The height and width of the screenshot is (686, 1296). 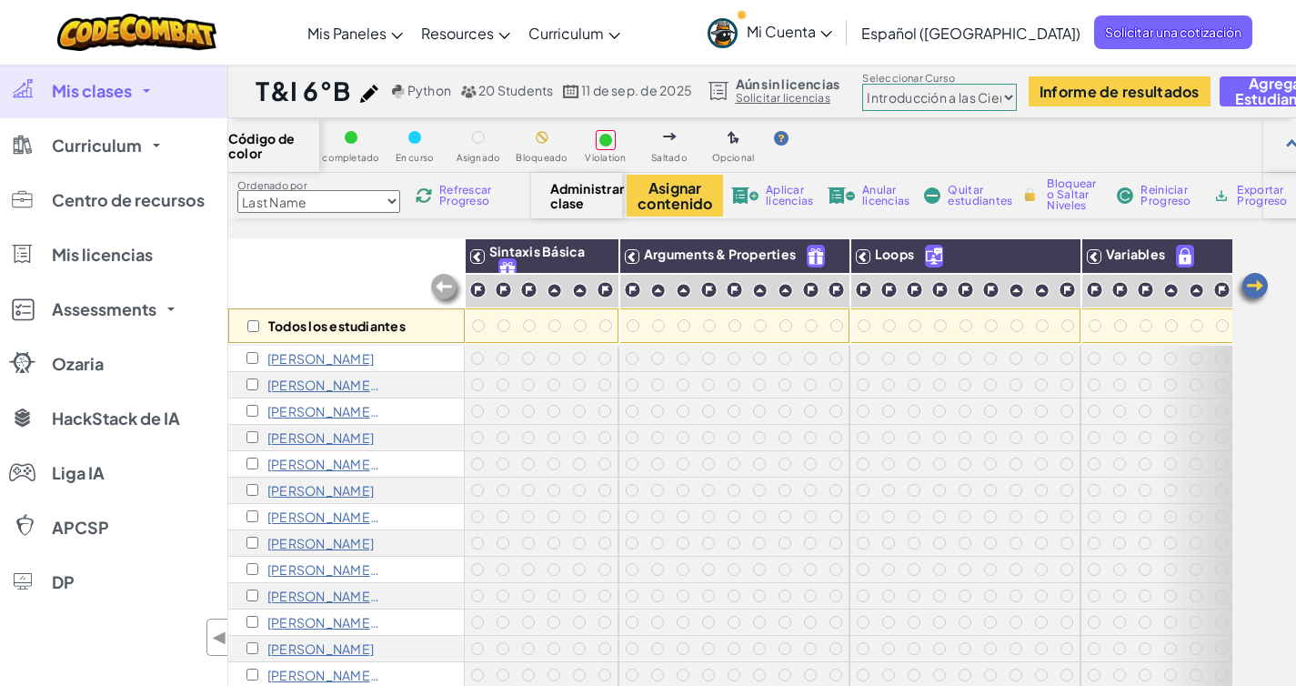 I want to click on span: Liga IA, so click(x=78, y=473).